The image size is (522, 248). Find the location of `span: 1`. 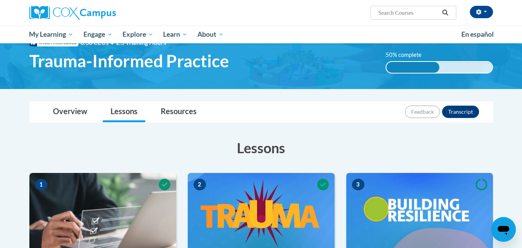

span: 1 is located at coordinates (41, 184).